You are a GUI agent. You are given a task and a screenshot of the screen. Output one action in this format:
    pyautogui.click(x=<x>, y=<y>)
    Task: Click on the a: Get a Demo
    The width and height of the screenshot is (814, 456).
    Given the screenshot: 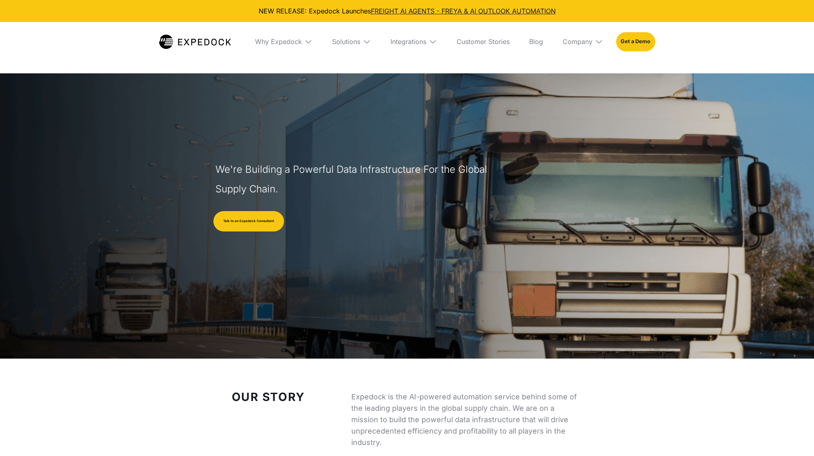 What is the action you would take?
    pyautogui.click(x=635, y=42)
    